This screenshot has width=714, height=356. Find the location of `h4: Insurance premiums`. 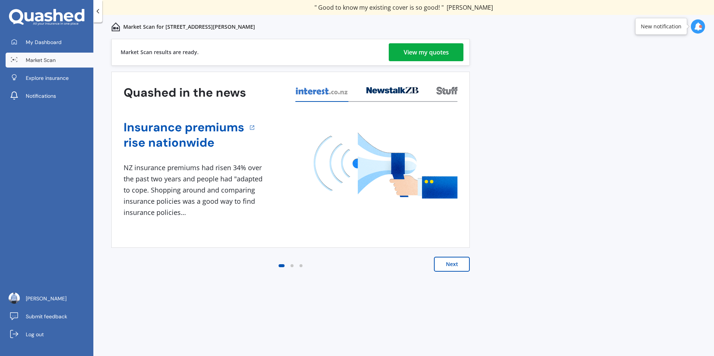

h4: Insurance premiums is located at coordinates (184, 127).